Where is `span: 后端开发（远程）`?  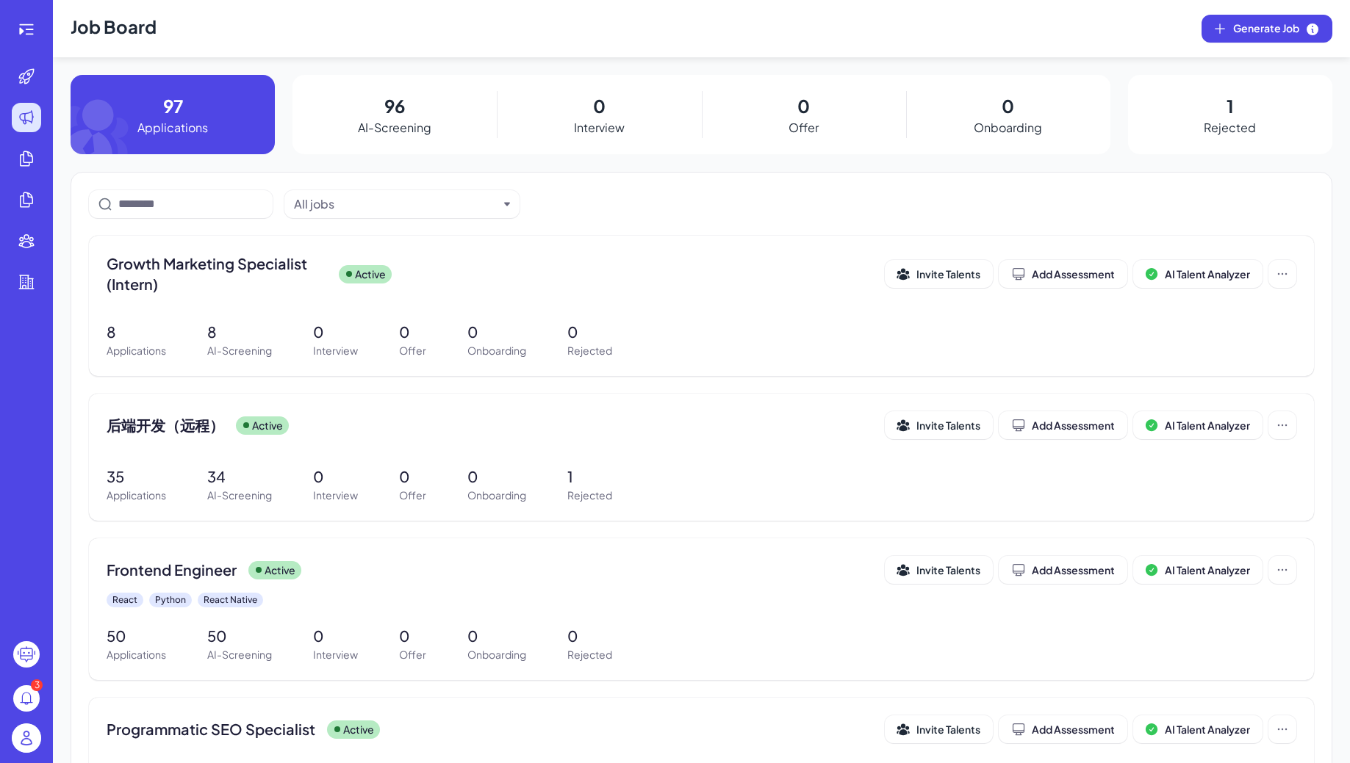
span: 后端开发（远程） is located at coordinates (165, 425).